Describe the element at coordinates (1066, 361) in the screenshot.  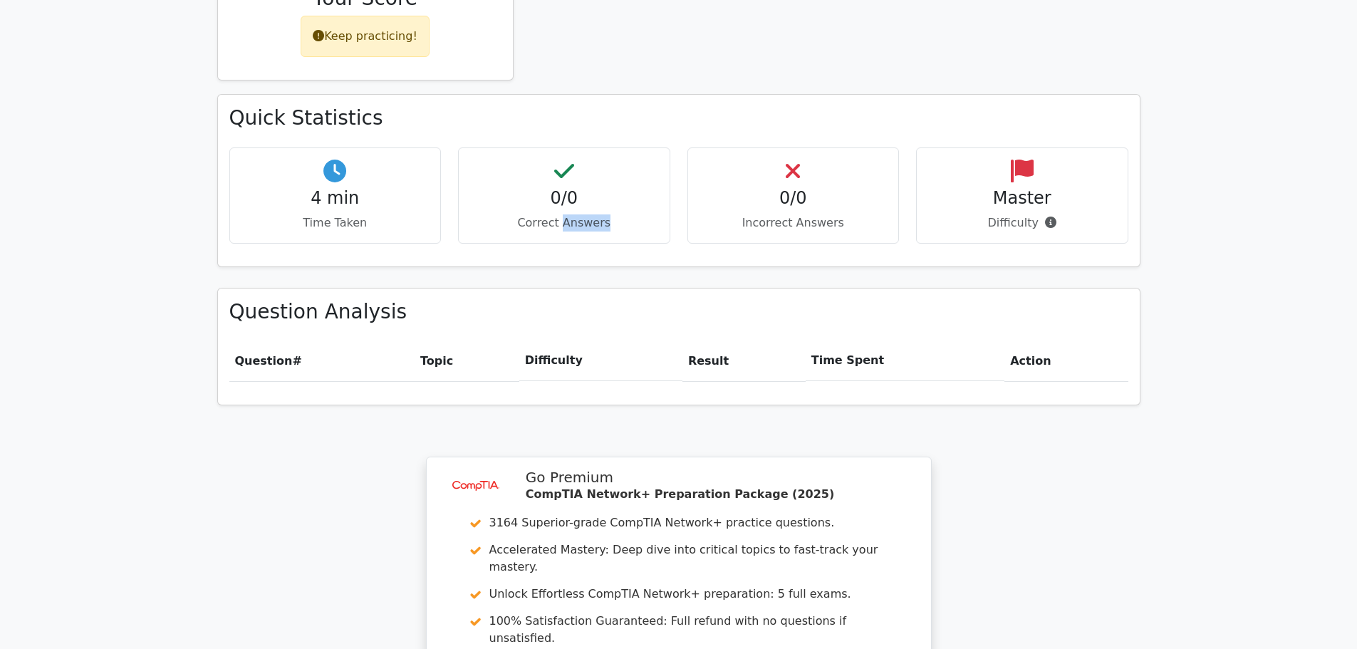
I see `th: Action` at that location.